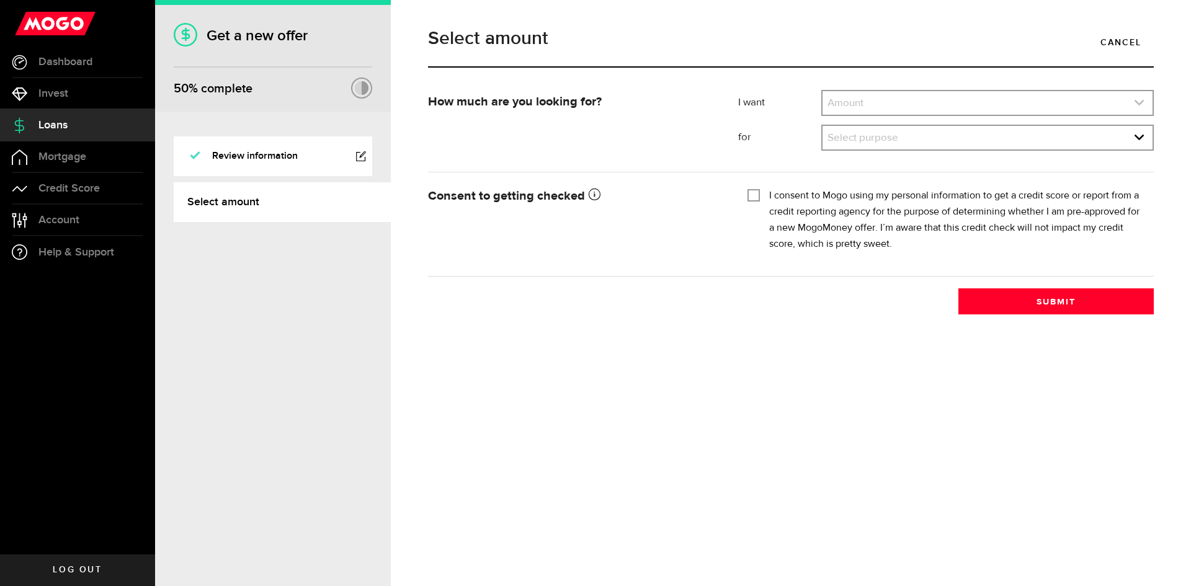  What do you see at coordinates (181, 89) in the screenshot?
I see `span: 50` at bounding box center [181, 89].